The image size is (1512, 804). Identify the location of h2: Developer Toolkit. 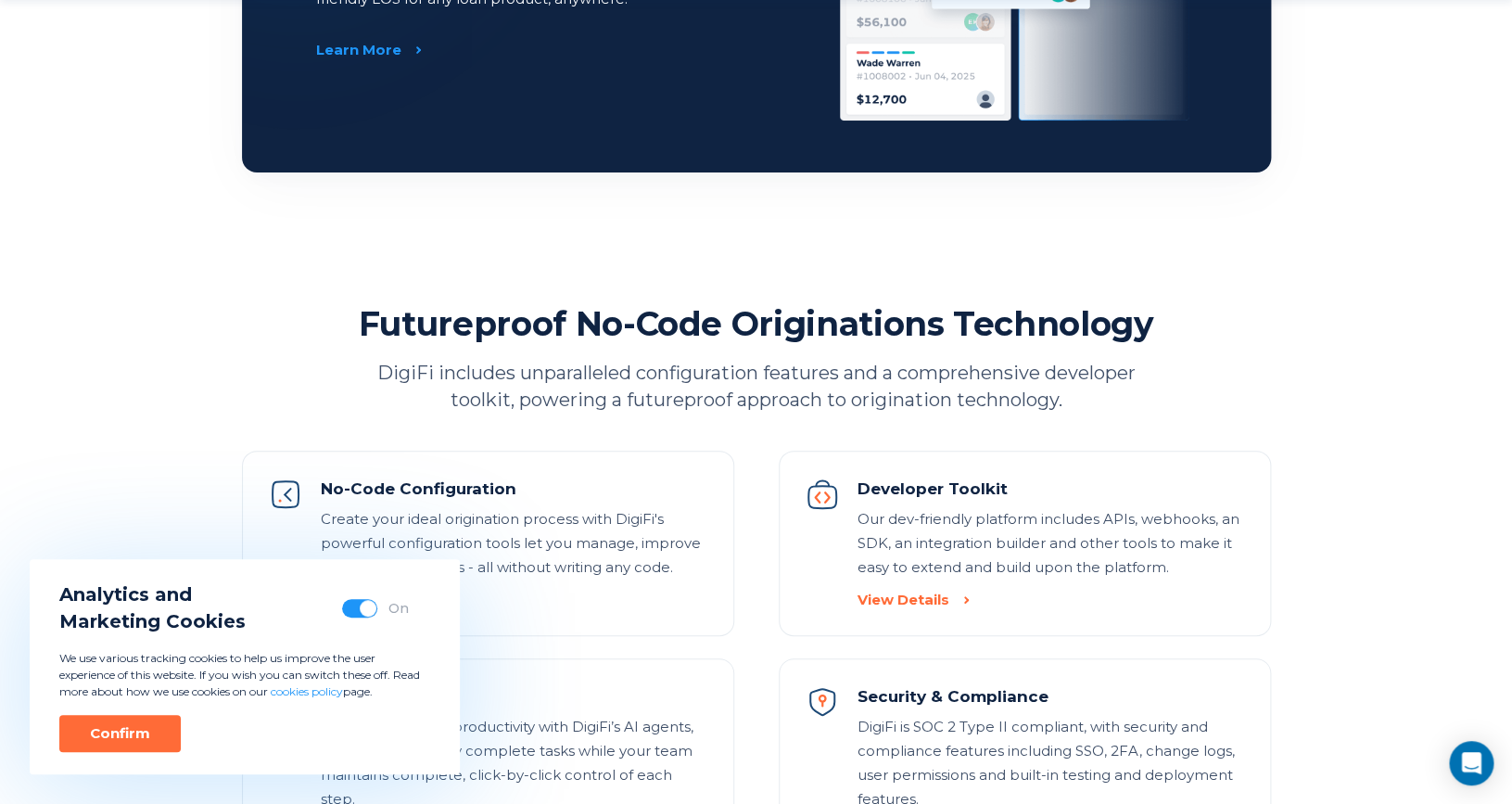
(1050, 489).